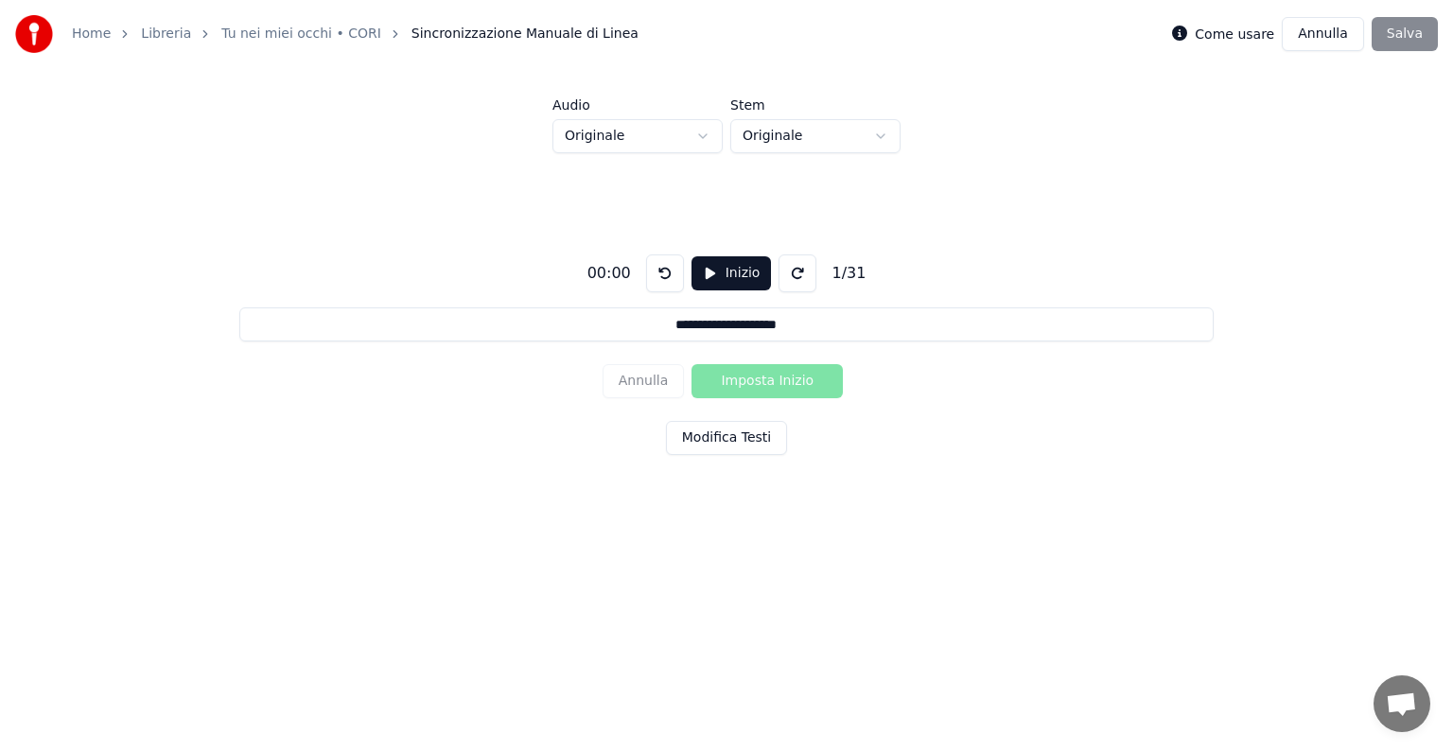 The image size is (1453, 751). I want to click on label: Come usare, so click(1234, 34).